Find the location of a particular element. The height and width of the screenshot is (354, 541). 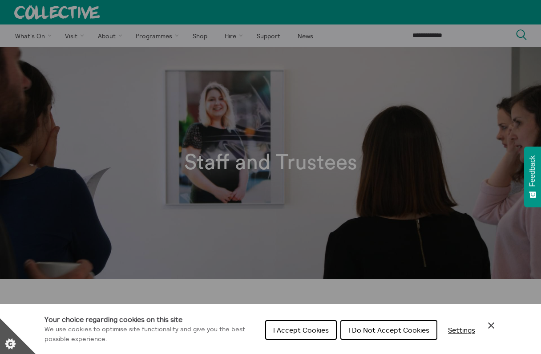

p: We use cookies to optimise site functionality and give you the best possible experience. is located at coordinates (151, 333).